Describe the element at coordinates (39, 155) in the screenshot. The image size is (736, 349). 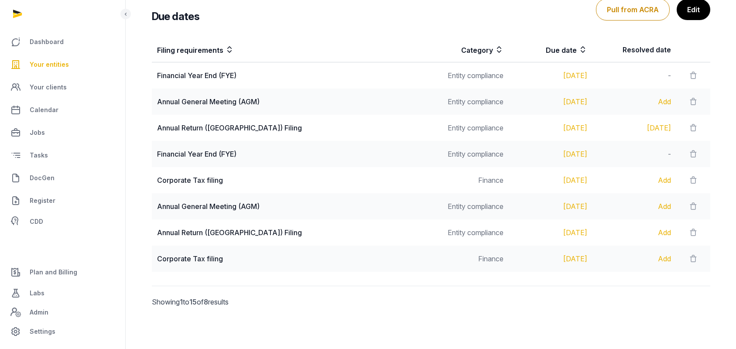
I see `span: Tasks` at that location.